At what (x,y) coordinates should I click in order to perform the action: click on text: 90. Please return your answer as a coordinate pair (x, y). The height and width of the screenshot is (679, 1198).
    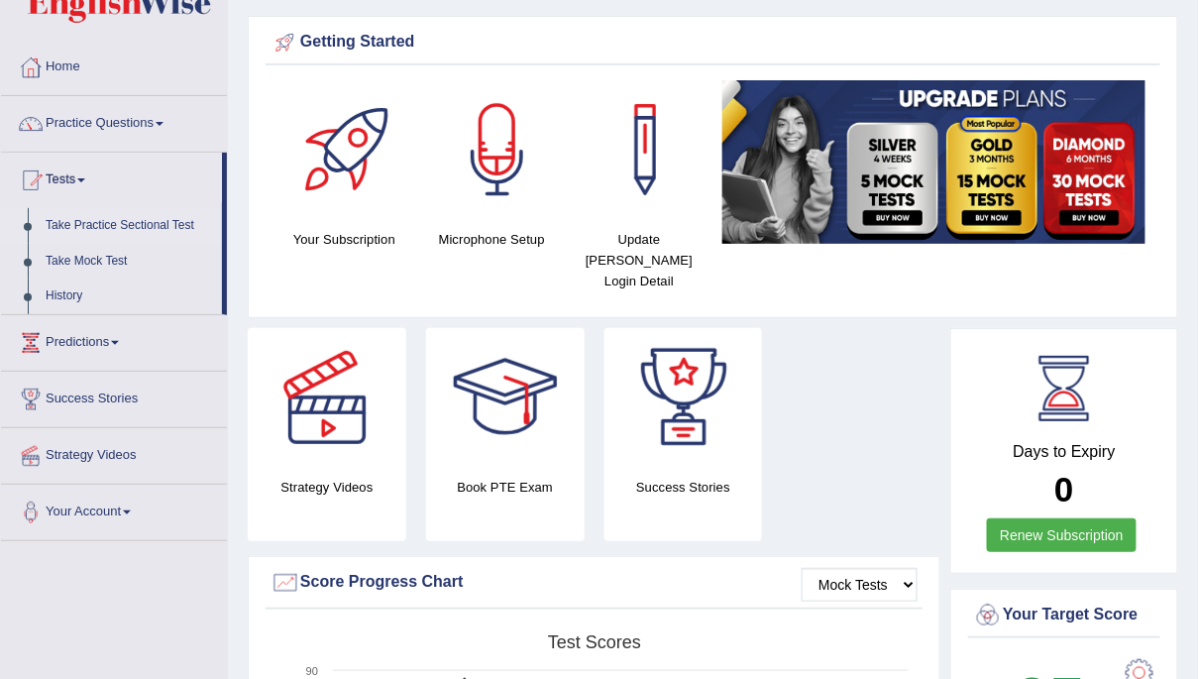
    Looking at the image, I should click on (312, 671).